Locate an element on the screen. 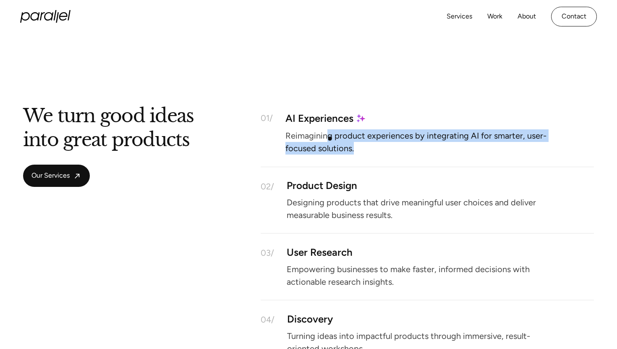 This screenshot has width=617, height=349. div: Product Design is located at coordinates (322, 186).